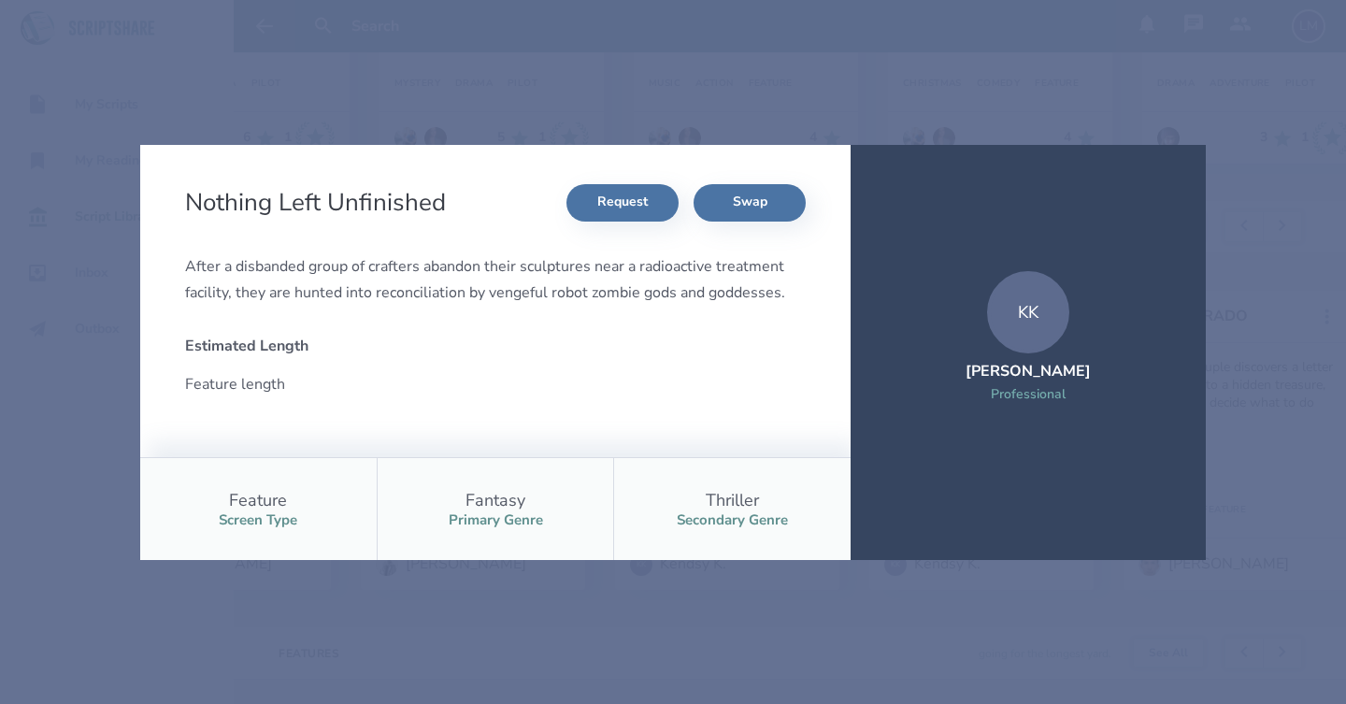 This screenshot has width=1346, height=704. I want to click on div: Feature length, so click(333, 384).